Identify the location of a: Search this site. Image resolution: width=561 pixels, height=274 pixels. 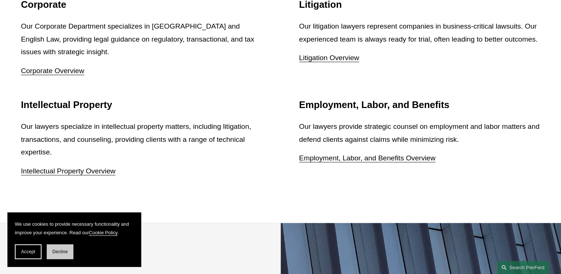
(523, 267).